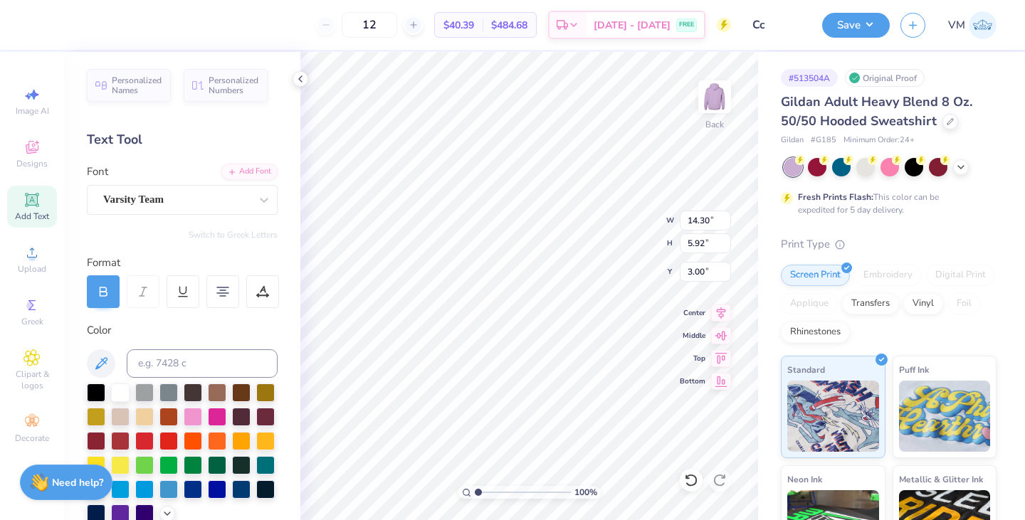 Image resolution: width=1025 pixels, height=520 pixels. Describe the element at coordinates (233, 235) in the screenshot. I see `button: Switch to Greek Letters` at that location.